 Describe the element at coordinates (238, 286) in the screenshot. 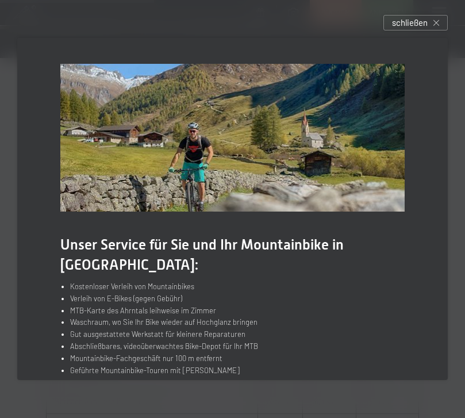

I see `li: Kostenloser Verleih von Mountainbikes` at that location.